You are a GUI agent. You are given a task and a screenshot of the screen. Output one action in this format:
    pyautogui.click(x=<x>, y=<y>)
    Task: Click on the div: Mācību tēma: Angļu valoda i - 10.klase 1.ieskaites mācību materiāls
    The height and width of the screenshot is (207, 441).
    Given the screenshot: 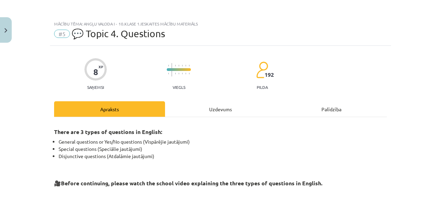 What is the action you would take?
    pyautogui.click(x=220, y=24)
    